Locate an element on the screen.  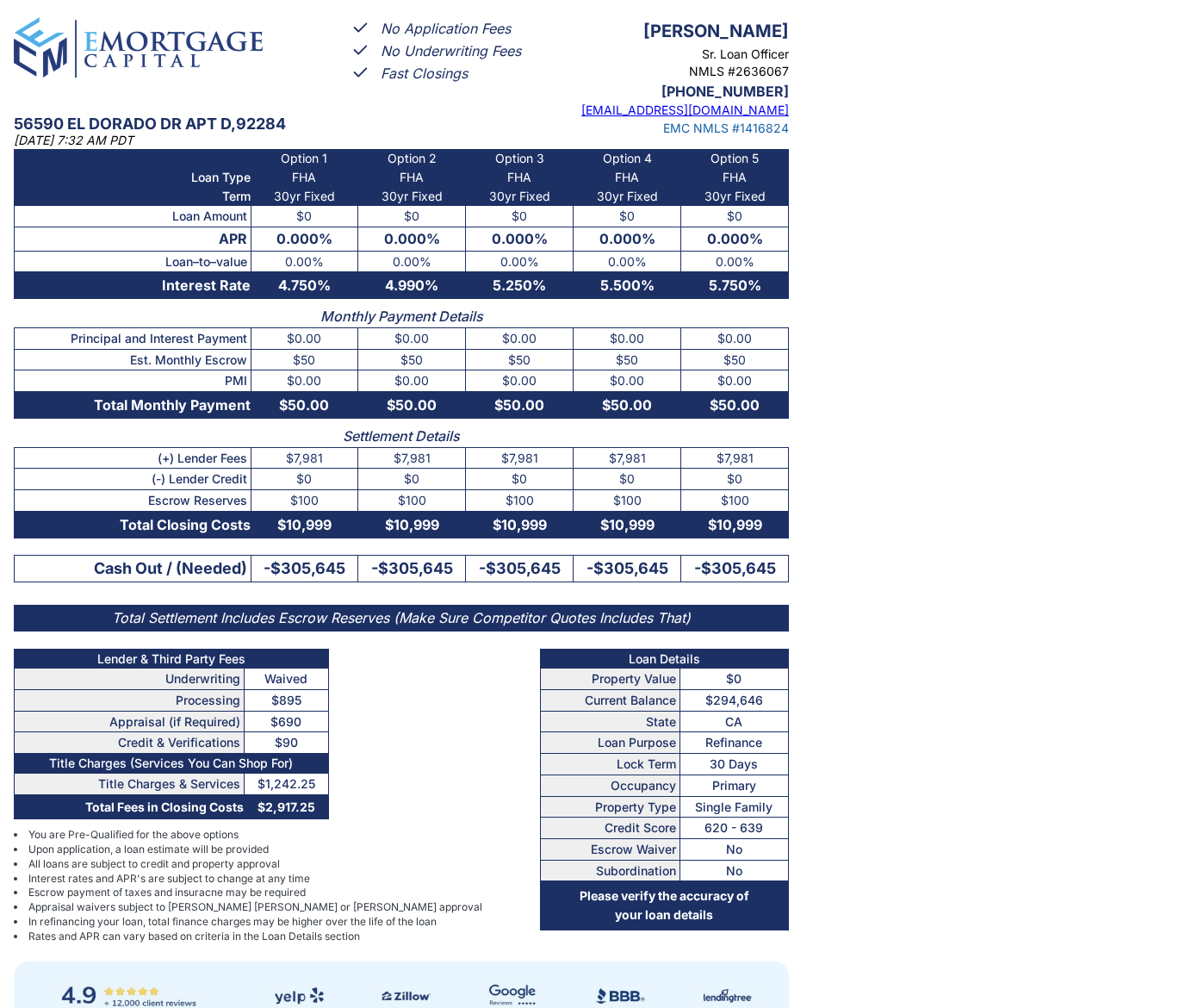
span: $50 is located at coordinates (627, 359).